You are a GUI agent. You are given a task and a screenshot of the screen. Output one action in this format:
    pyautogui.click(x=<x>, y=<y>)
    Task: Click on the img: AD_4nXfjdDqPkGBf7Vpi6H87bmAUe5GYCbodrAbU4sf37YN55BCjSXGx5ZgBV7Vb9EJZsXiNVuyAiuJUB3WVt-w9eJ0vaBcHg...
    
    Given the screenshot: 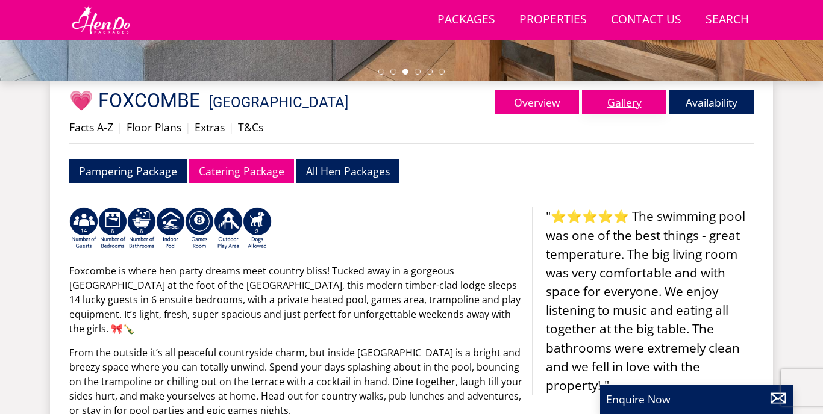 What is the action you would take?
    pyautogui.click(x=228, y=229)
    